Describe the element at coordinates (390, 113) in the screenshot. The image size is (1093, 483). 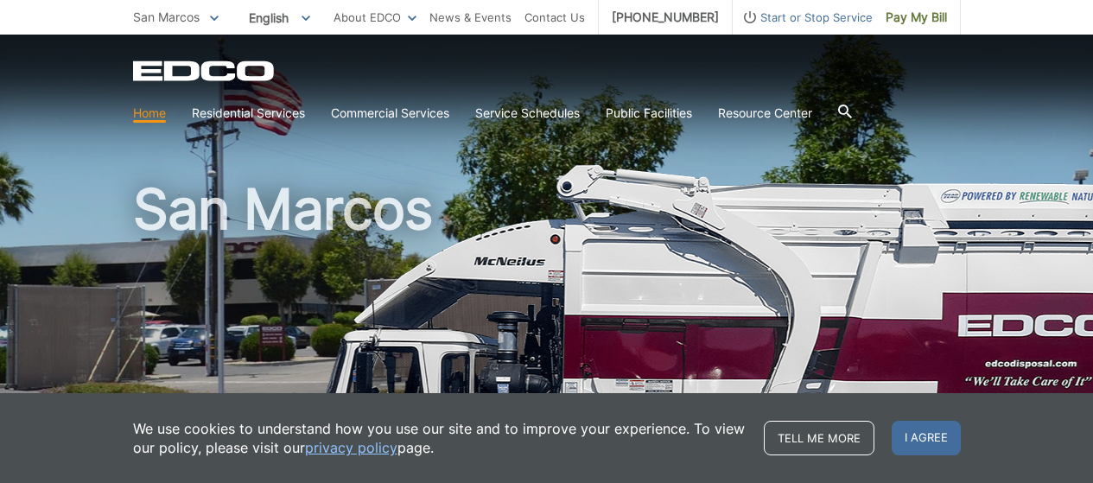
I see `a: Commercial Services` at that location.